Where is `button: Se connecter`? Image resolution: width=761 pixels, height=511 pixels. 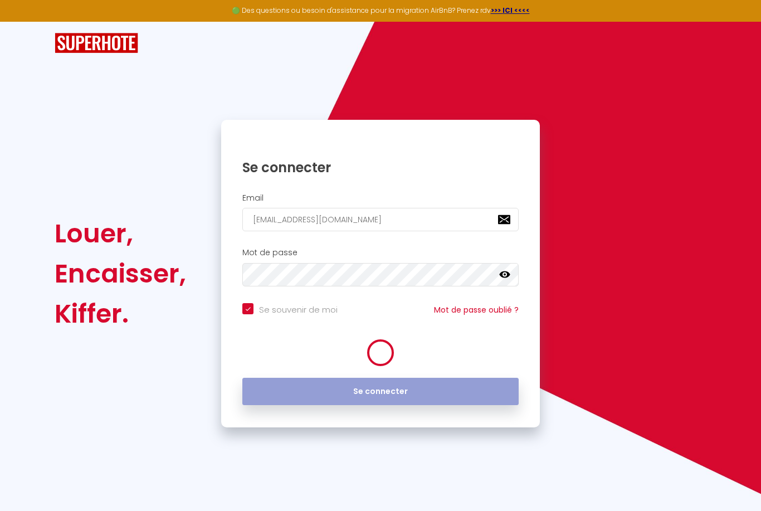 button: Se connecter is located at coordinates (380, 392).